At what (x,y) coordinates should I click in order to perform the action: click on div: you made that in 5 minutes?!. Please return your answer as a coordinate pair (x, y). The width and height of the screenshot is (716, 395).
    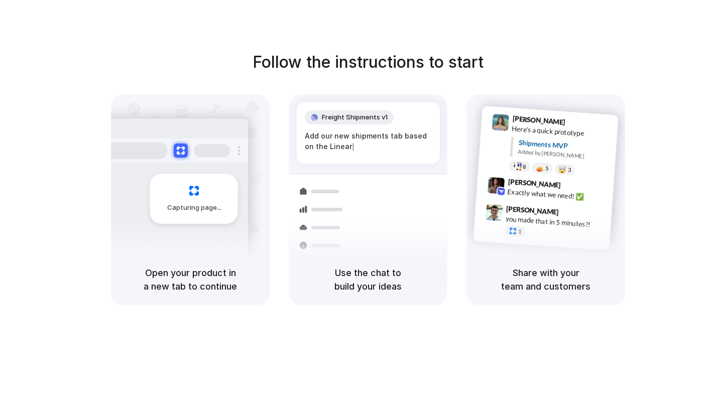
    Looking at the image, I should click on (555, 222).